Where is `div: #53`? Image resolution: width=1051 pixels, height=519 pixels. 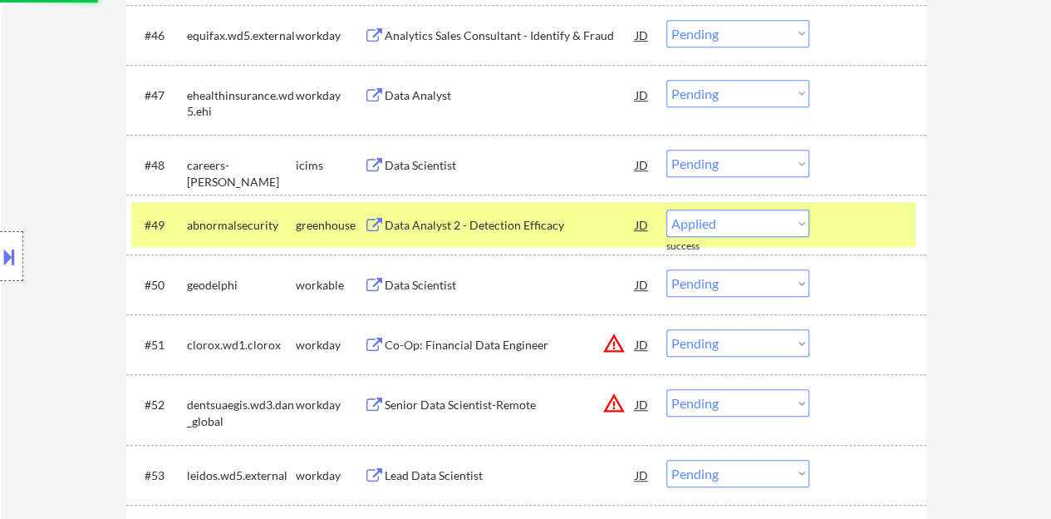 div: #53 is located at coordinates (159, 475).